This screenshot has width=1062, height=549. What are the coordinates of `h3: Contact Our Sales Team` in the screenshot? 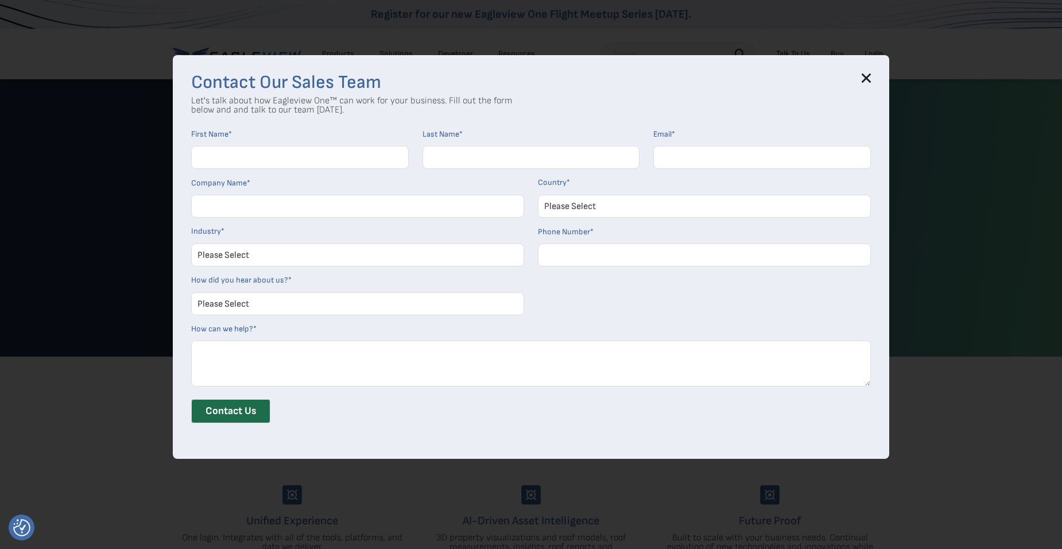 It's located at (531, 83).